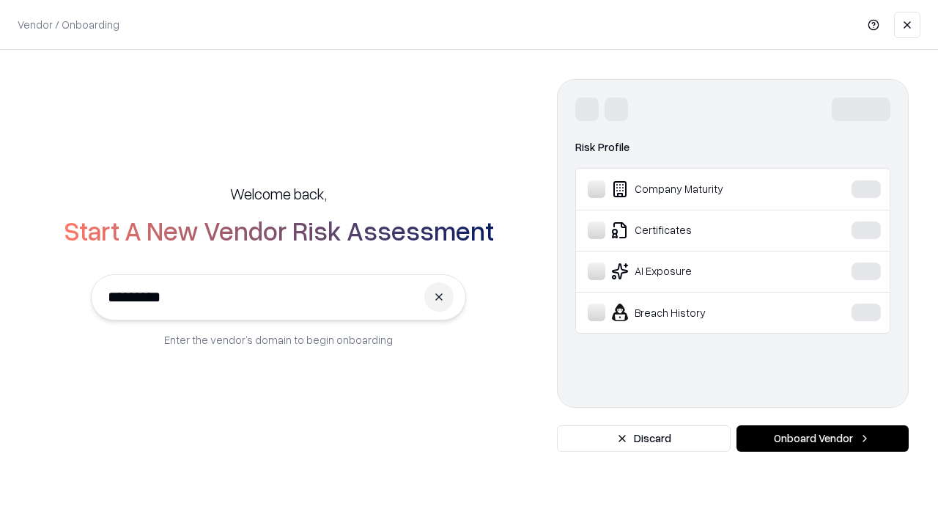 The width and height of the screenshot is (938, 528). I want to click on div: Certificates, so click(697, 230).